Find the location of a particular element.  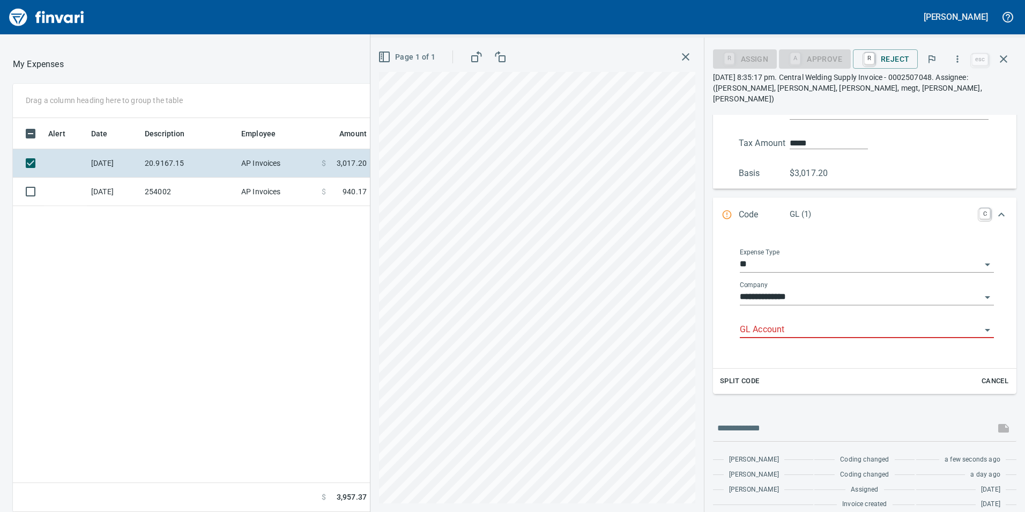

span: This records your message into the invoice and notifies anyone mentioned is located at coordinates (1004, 428).